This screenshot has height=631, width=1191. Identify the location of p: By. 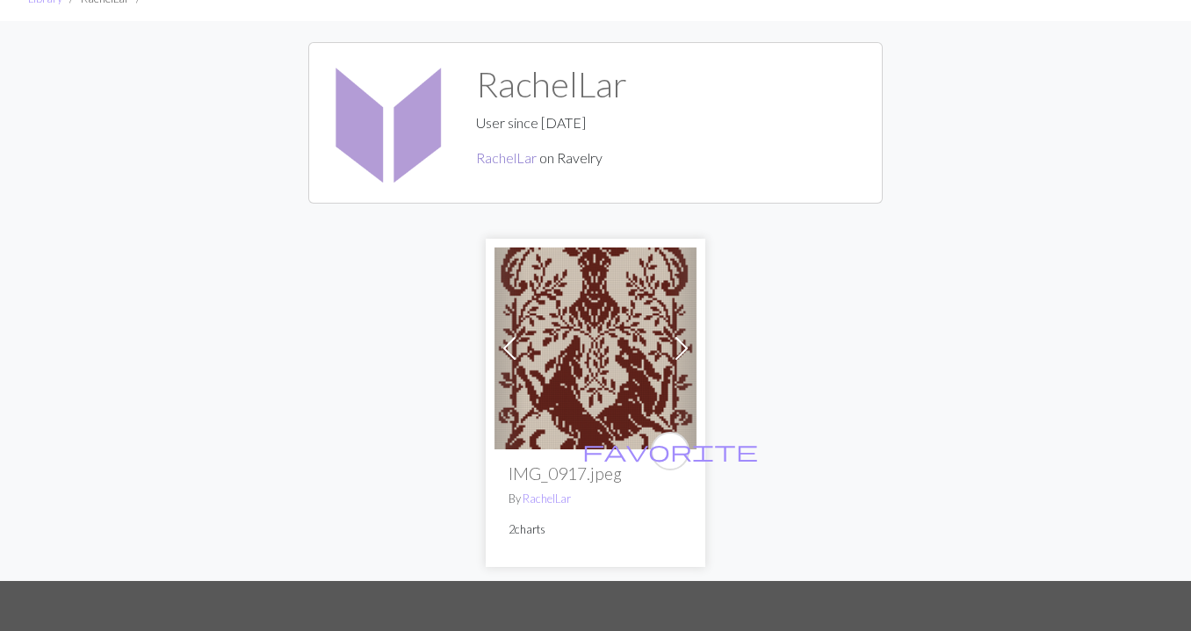
(595, 499).